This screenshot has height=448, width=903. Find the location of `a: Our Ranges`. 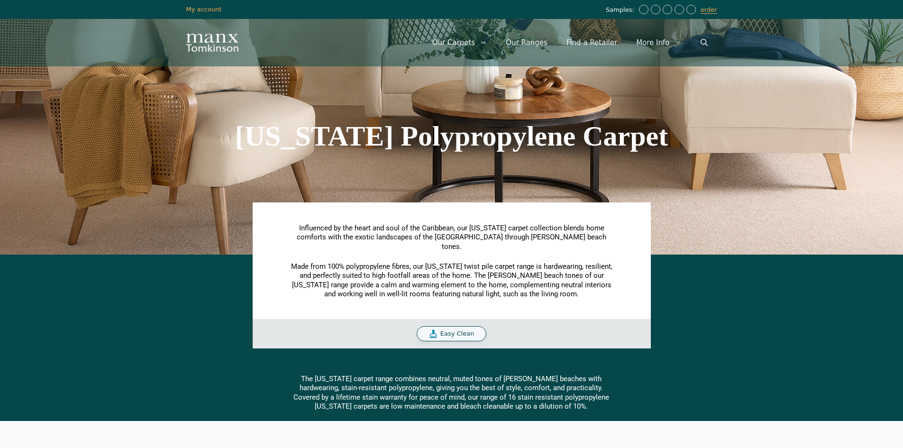

a: Our Ranges is located at coordinates (527, 43).